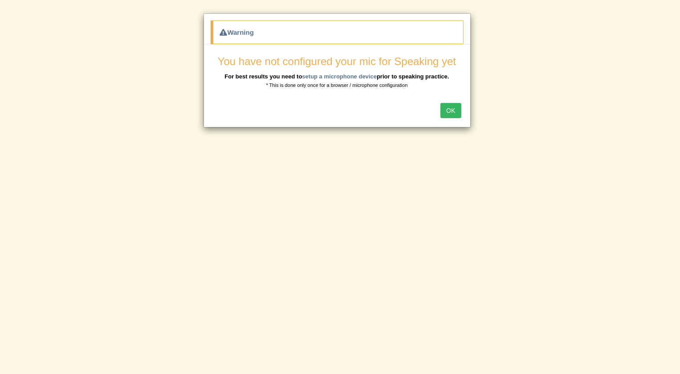  What do you see at coordinates (337, 76) in the screenshot?
I see `b: For best results you need to prior to speaking practice.` at bounding box center [337, 76].